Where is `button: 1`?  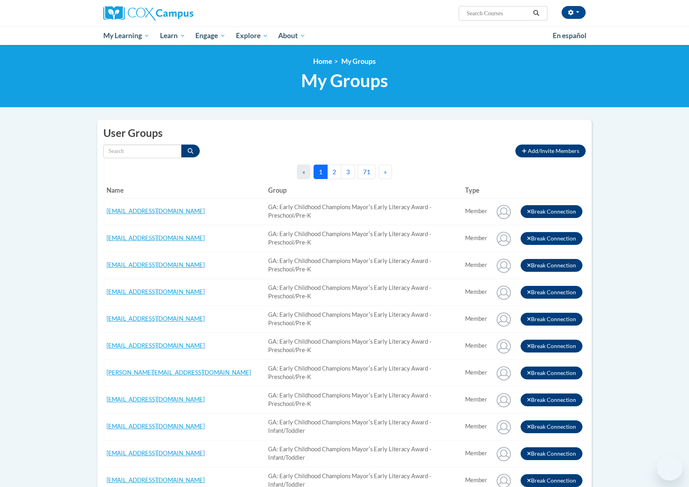
button: 1 is located at coordinates (320, 172).